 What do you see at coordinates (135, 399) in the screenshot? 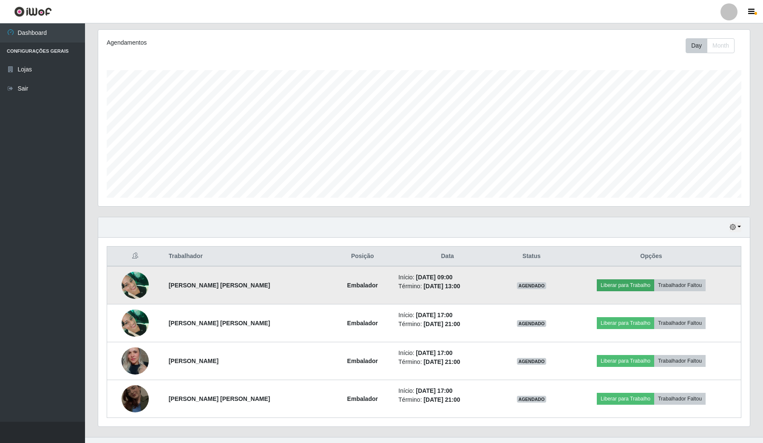
I see `img: 1756742293072.jpeg` at bounding box center [135, 399].